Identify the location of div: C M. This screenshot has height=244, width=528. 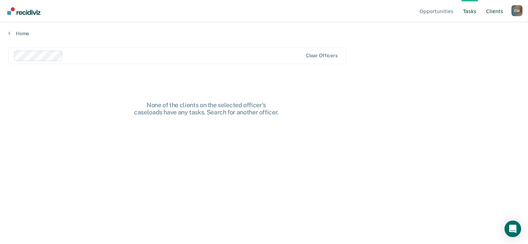
(516, 11).